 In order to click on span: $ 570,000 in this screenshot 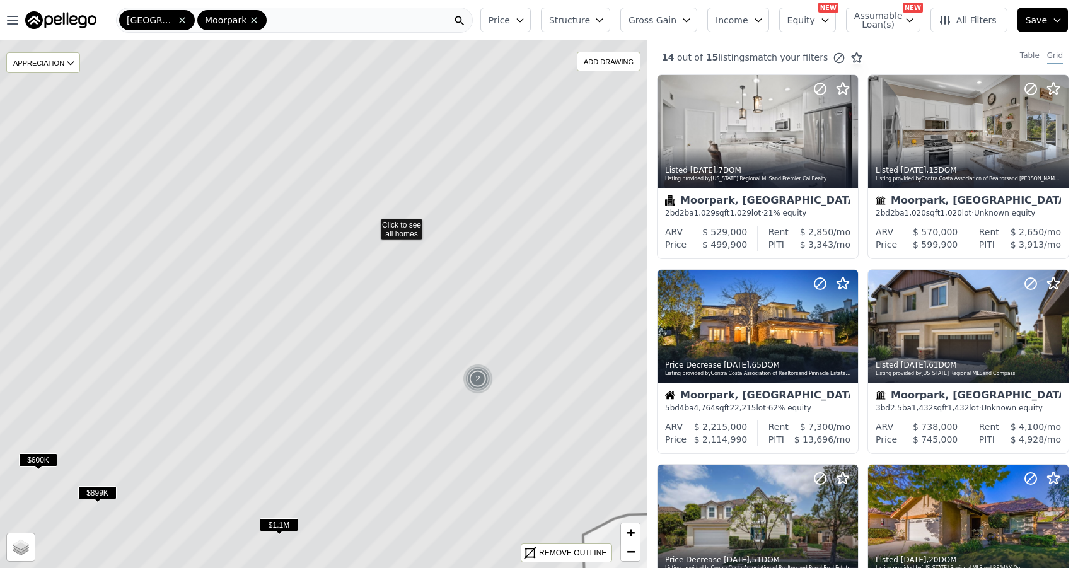, I will do `click(935, 232)`.